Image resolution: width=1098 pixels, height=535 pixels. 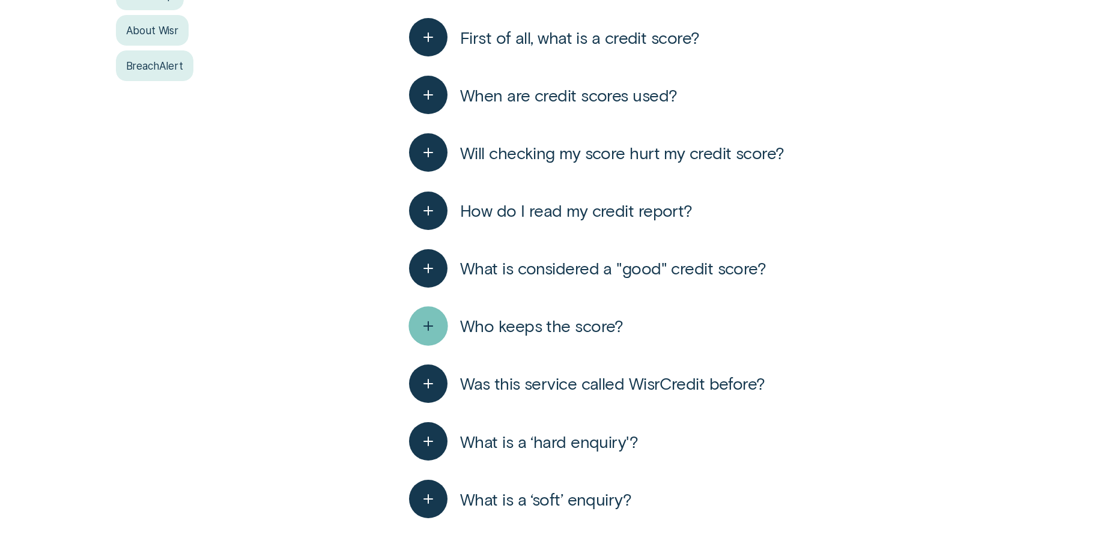 What do you see at coordinates (612, 268) in the screenshot?
I see `span: What is considered a "good" credit score?` at bounding box center [612, 268].